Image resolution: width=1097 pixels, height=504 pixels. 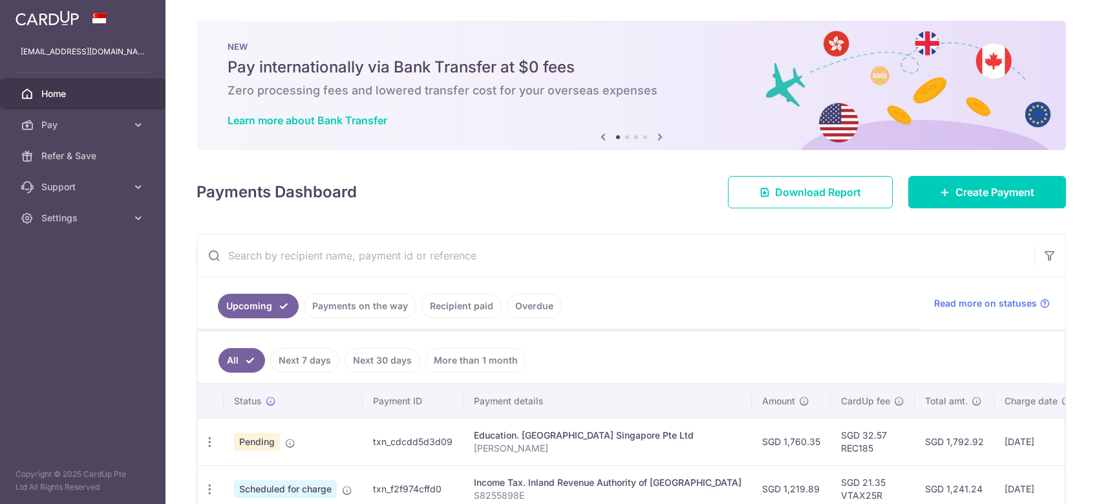 I want to click on p: NEW, so click(x=631, y=47).